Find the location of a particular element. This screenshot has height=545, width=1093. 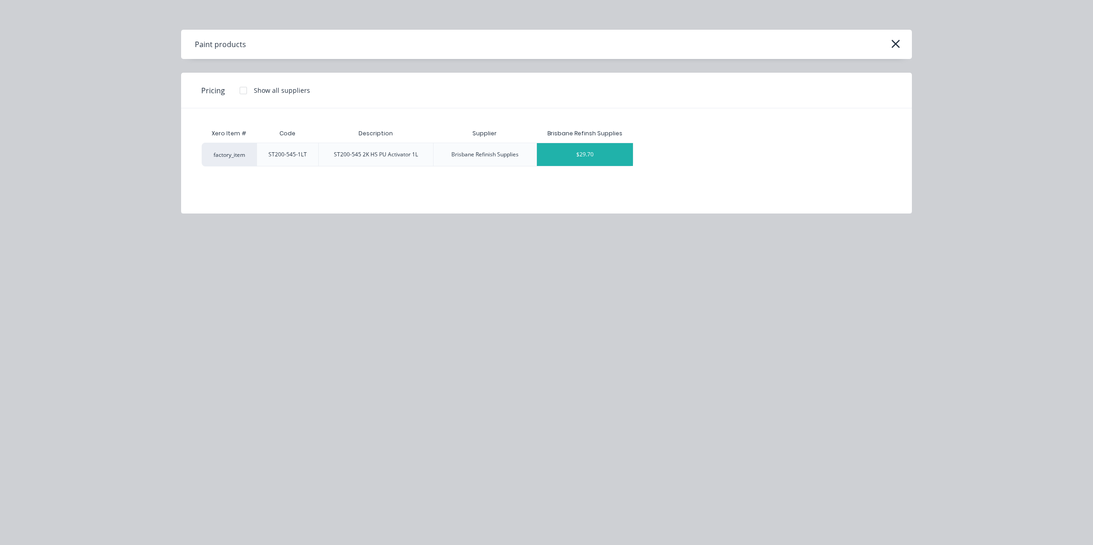

div: Show all suppliers is located at coordinates (282, 90).